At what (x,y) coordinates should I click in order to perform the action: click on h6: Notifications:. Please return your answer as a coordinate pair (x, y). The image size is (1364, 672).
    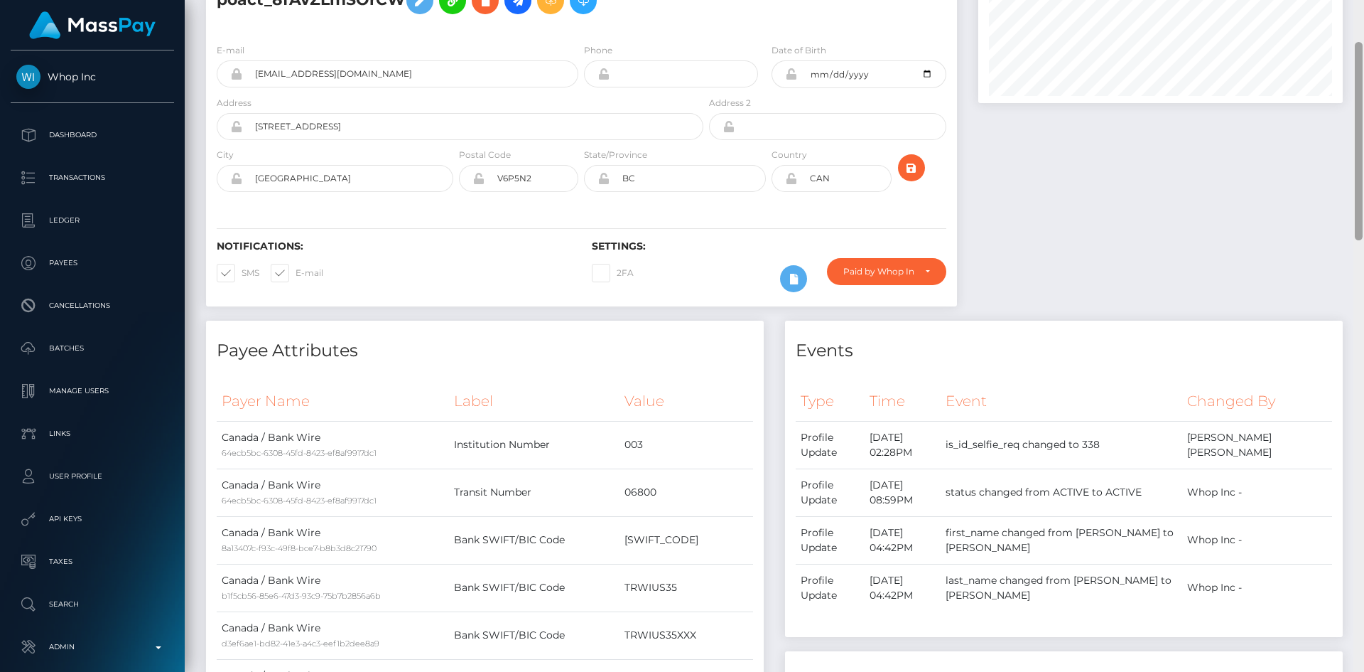
    Looking at the image, I should click on (394, 246).